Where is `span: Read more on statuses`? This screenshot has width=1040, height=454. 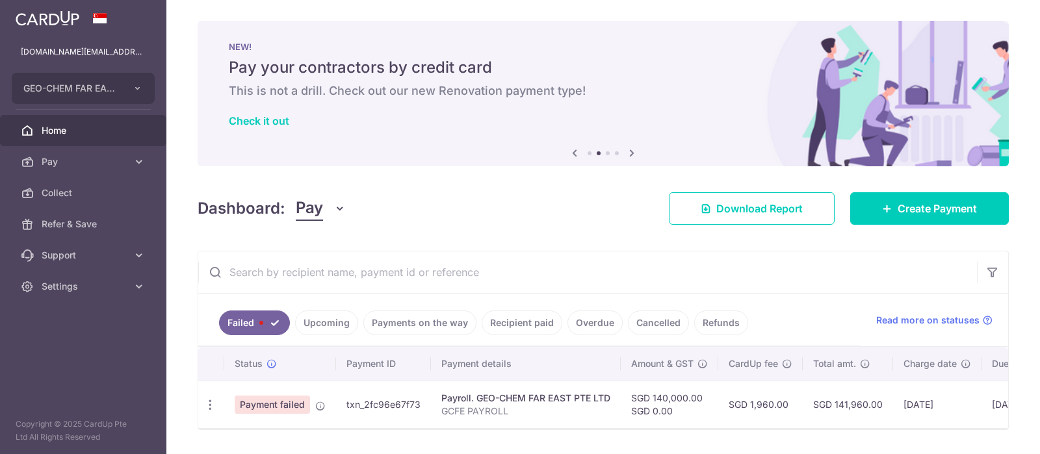
span: Read more on statuses is located at coordinates (928, 320).